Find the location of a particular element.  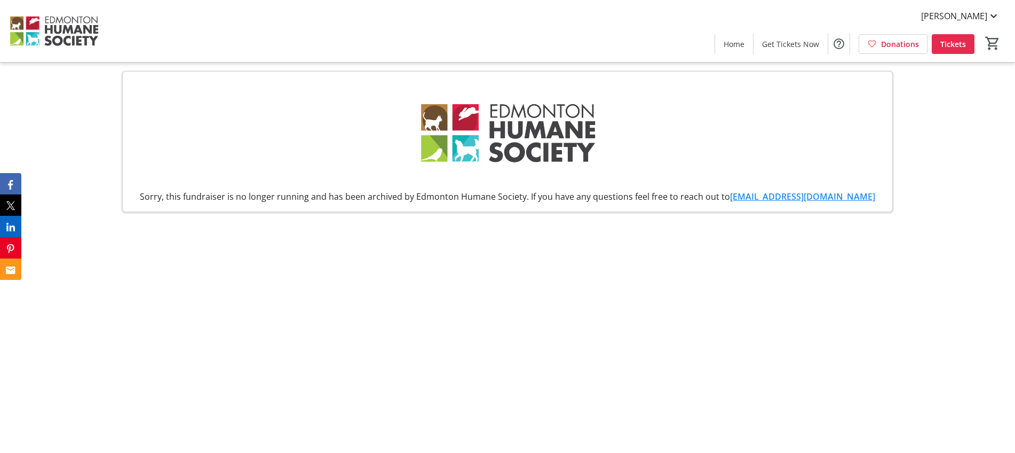

span: Get Tickets Now is located at coordinates (791, 44).